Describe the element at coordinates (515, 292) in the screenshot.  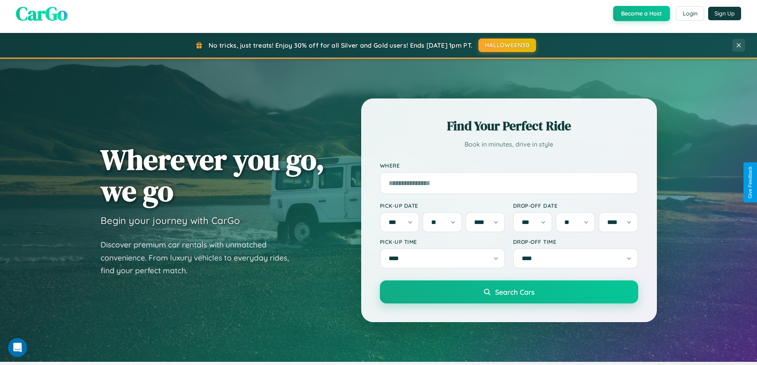
I see `span: Search Cars` at that location.